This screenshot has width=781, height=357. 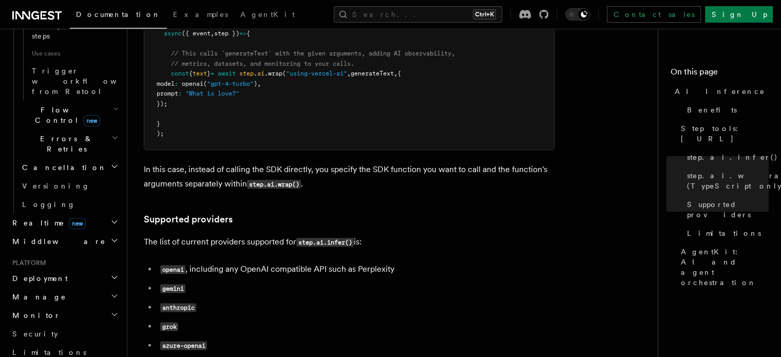 What do you see at coordinates (196, 33) in the screenshot?
I see `span: ({ event` at bounding box center [196, 33].